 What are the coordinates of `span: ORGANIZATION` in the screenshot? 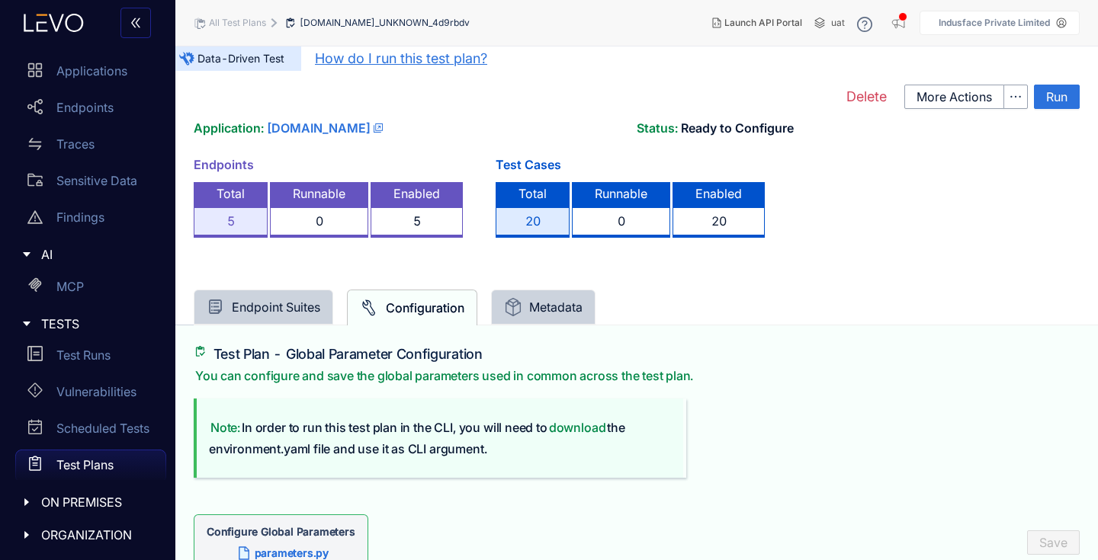 It's located at (98, 535).